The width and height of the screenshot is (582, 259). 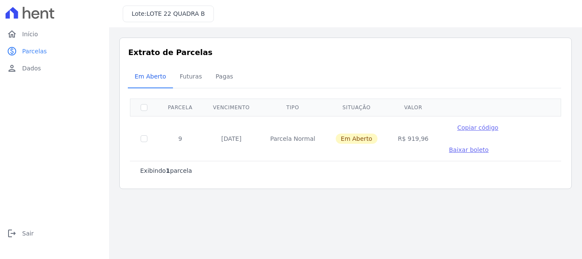 I want to click on span: Sair, so click(x=28, y=233).